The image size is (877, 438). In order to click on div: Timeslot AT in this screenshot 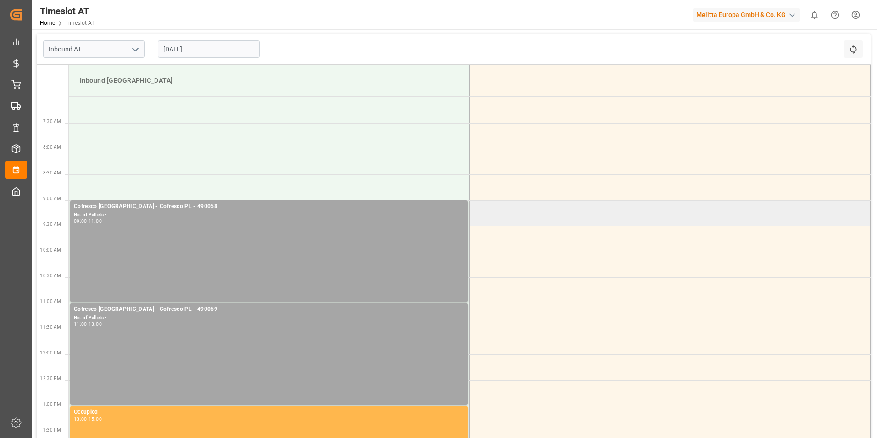, I will do `click(67, 11)`.